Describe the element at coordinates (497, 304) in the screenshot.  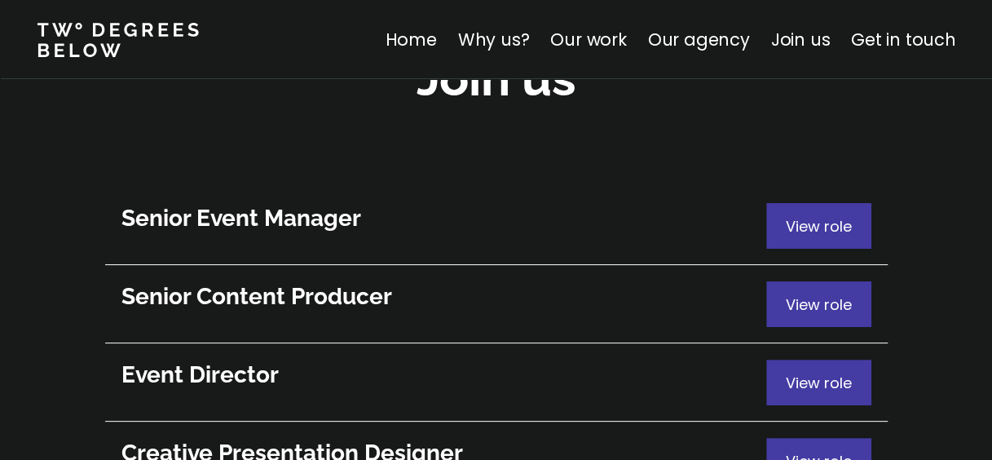
I see `a: Senior Content ProducerView role` at that location.